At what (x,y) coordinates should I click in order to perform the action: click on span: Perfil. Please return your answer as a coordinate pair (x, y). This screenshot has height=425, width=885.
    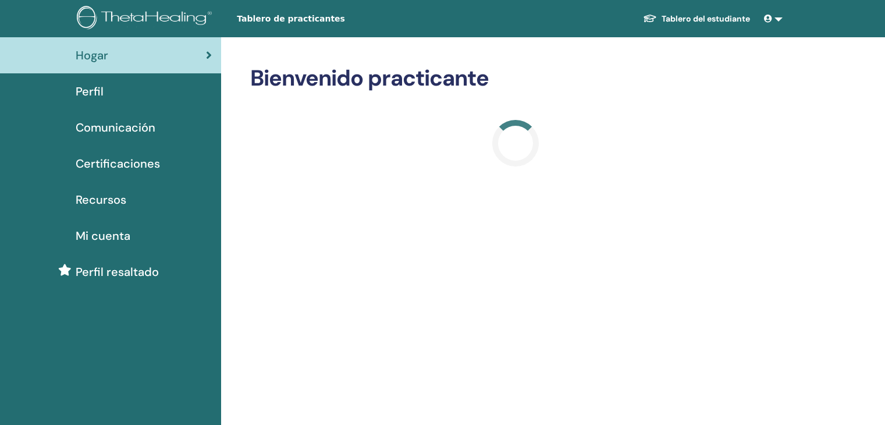
    Looking at the image, I should click on (90, 91).